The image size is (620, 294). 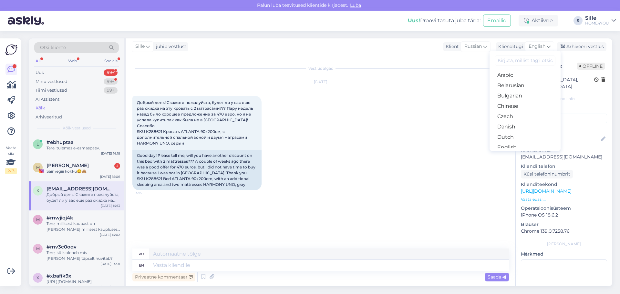 What do you see at coordinates (564, 150) in the screenshot?
I see `p: Kliendi email` at bounding box center [564, 150].